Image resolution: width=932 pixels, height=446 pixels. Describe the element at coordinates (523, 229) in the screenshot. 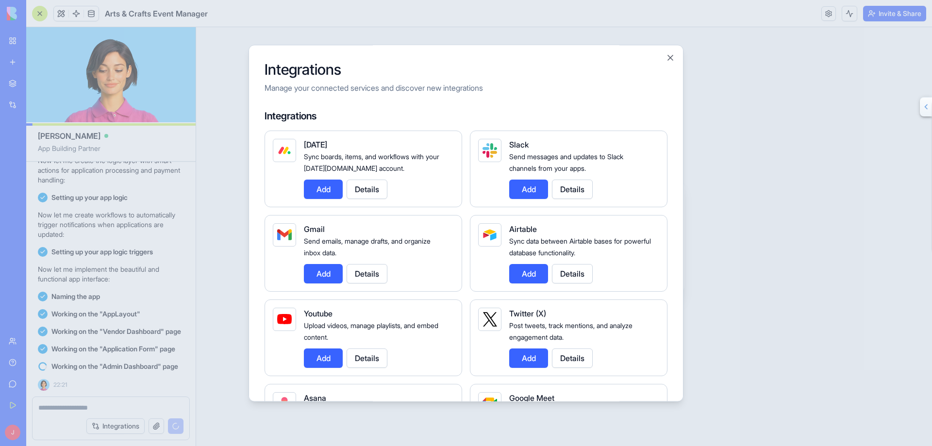

I see `span: Airtable` at that location.